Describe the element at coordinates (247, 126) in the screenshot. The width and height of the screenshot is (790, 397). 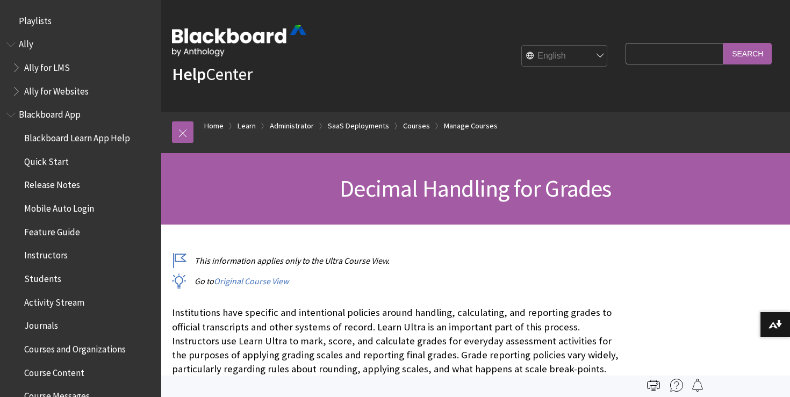
I see `a: Learn` at that location.